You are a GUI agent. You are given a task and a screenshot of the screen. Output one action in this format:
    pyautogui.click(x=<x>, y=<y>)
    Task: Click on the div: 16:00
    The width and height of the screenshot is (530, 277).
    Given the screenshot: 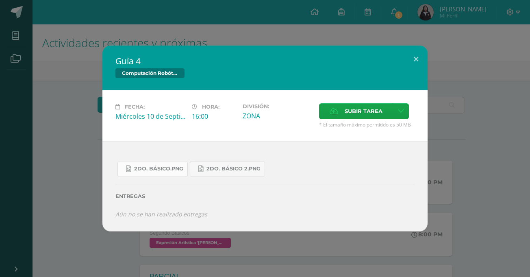 What is the action you would take?
    pyautogui.click(x=214, y=116)
    